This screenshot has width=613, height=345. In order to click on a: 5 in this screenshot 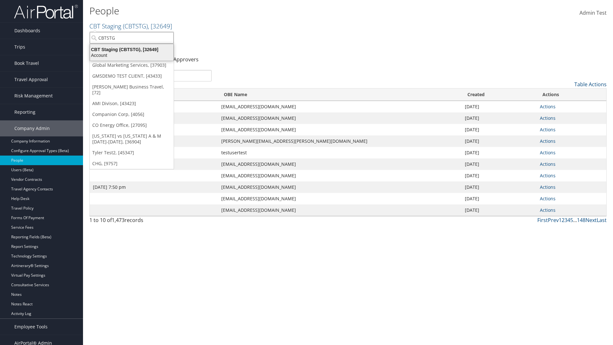, I will do `click(571, 220)`.